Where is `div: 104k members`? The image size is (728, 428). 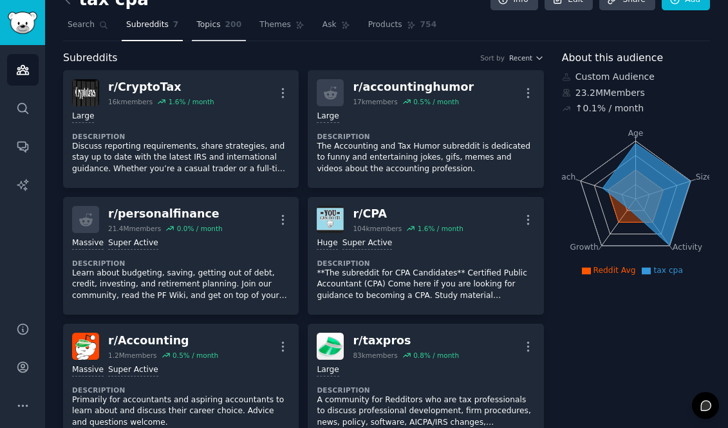
div: 104k members is located at coordinates (377, 229).